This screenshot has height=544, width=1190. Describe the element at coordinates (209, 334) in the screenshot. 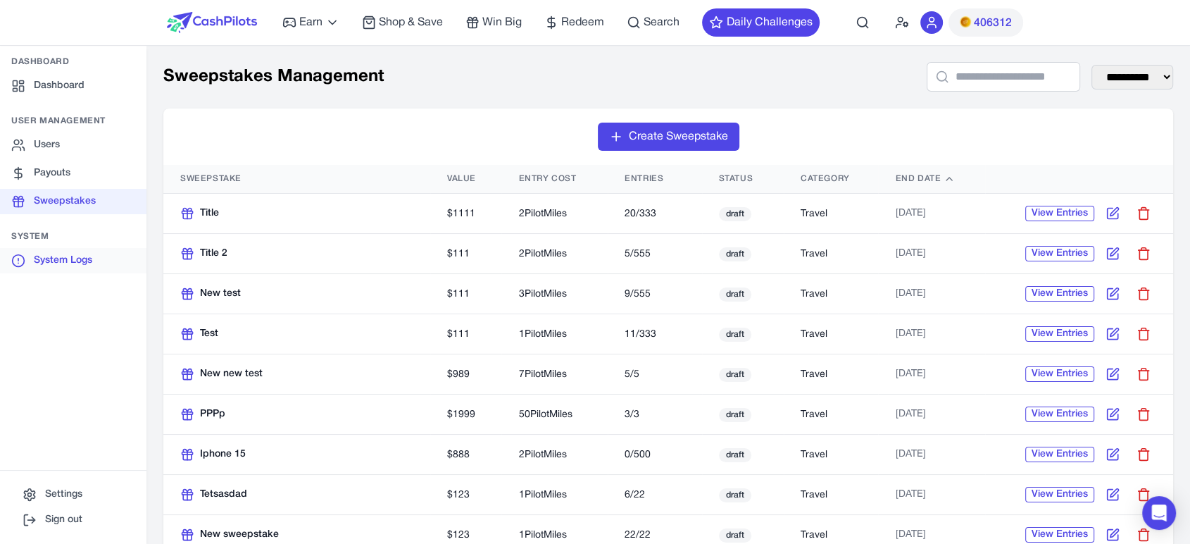

I see `span: Test` at that location.